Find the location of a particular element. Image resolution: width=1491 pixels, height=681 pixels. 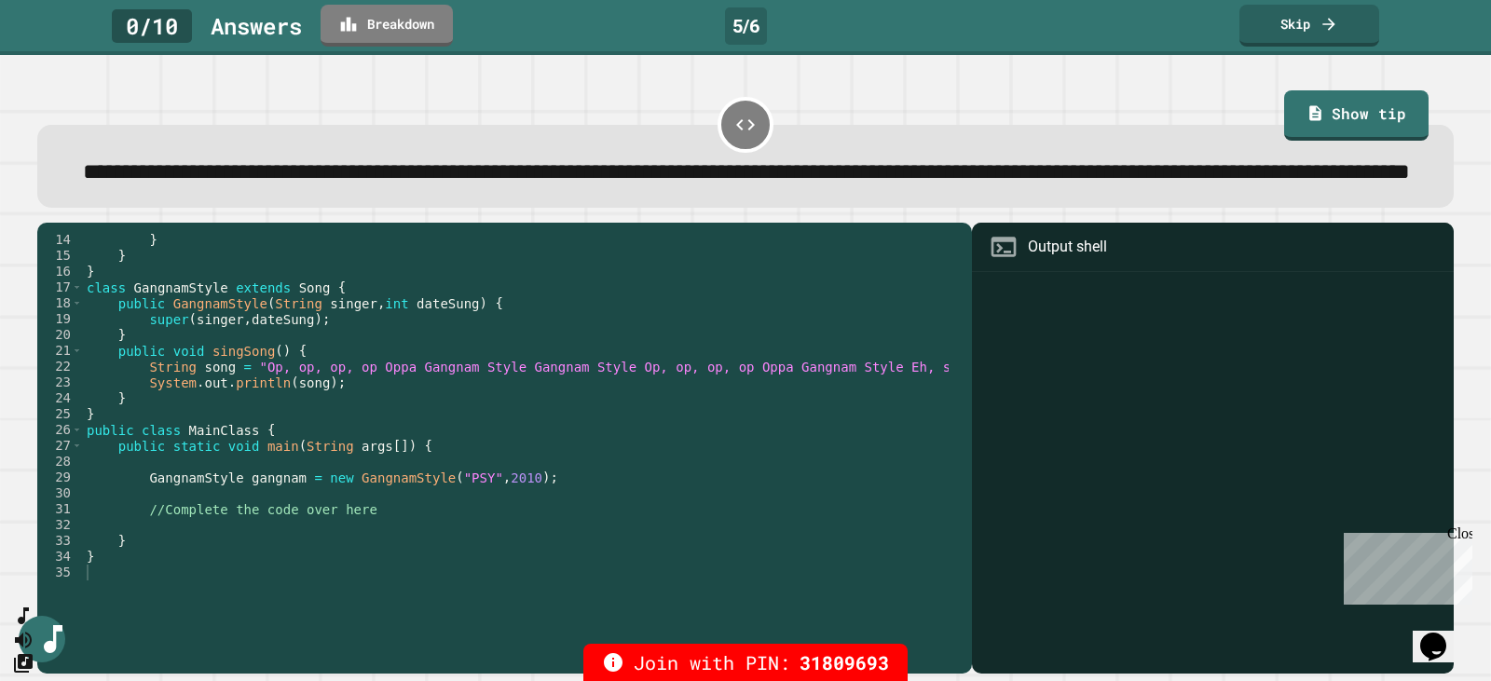

div: 27 is located at coordinates (60, 446).